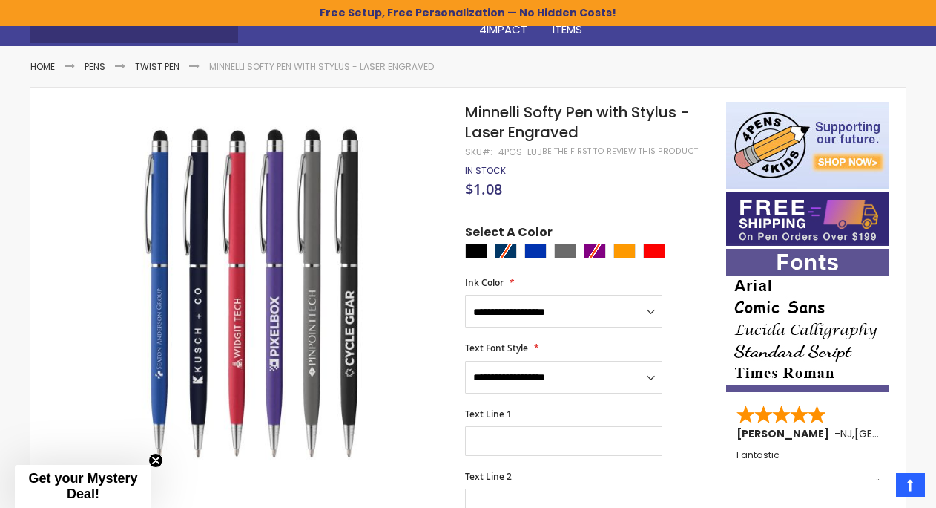 This screenshot has width=936, height=508. What do you see at coordinates (847, 433) in the screenshot?
I see `span: NJ` at bounding box center [847, 433].